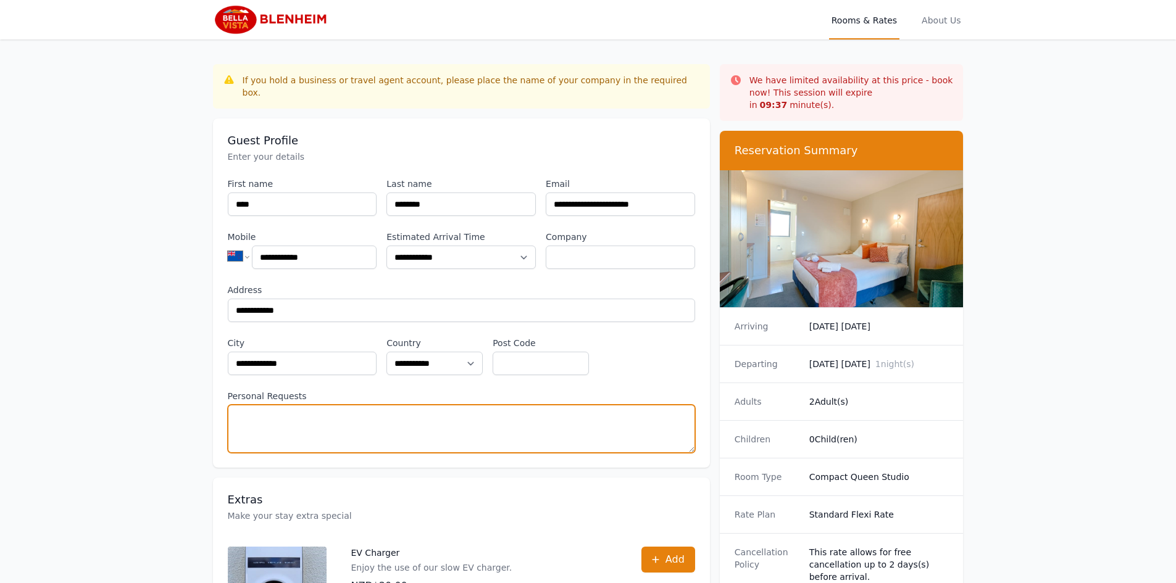 This screenshot has width=1176, height=583. What do you see at coordinates (851, 93) in the screenshot?
I see `p: We have limited availability at this price - book now! This session will expire in minute(s).` at bounding box center [851, 93].